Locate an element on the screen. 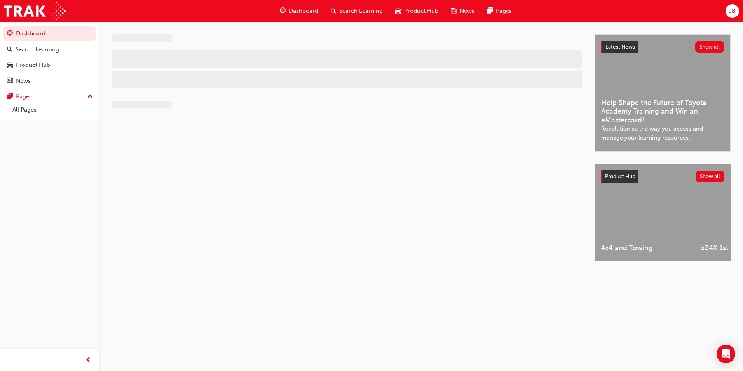 Image resolution: width=743 pixels, height=371 pixels. a: Product Hub is located at coordinates (49, 65).